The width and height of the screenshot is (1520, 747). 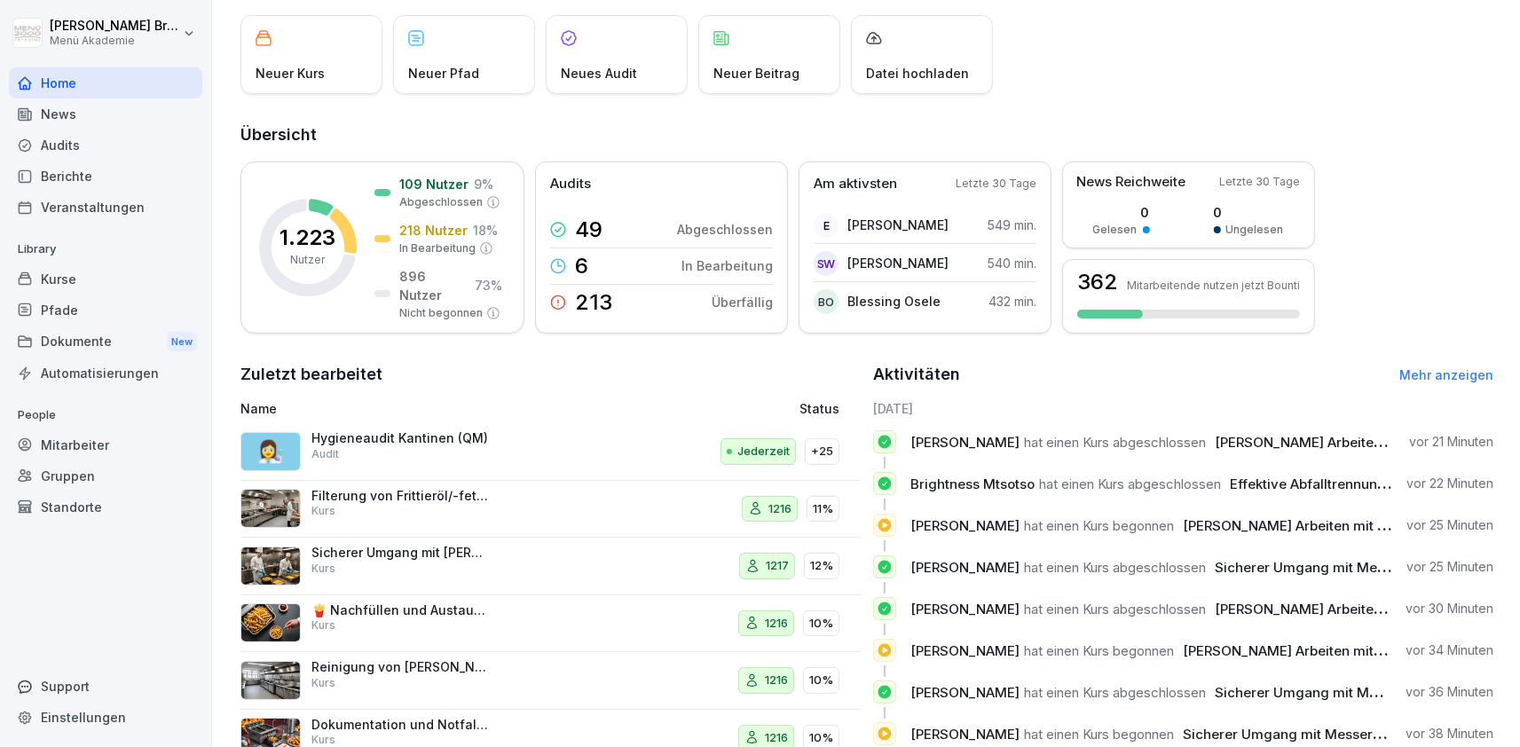 What do you see at coordinates (1450, 484) in the screenshot?
I see `p: vor 22 Minuten` at bounding box center [1450, 484].